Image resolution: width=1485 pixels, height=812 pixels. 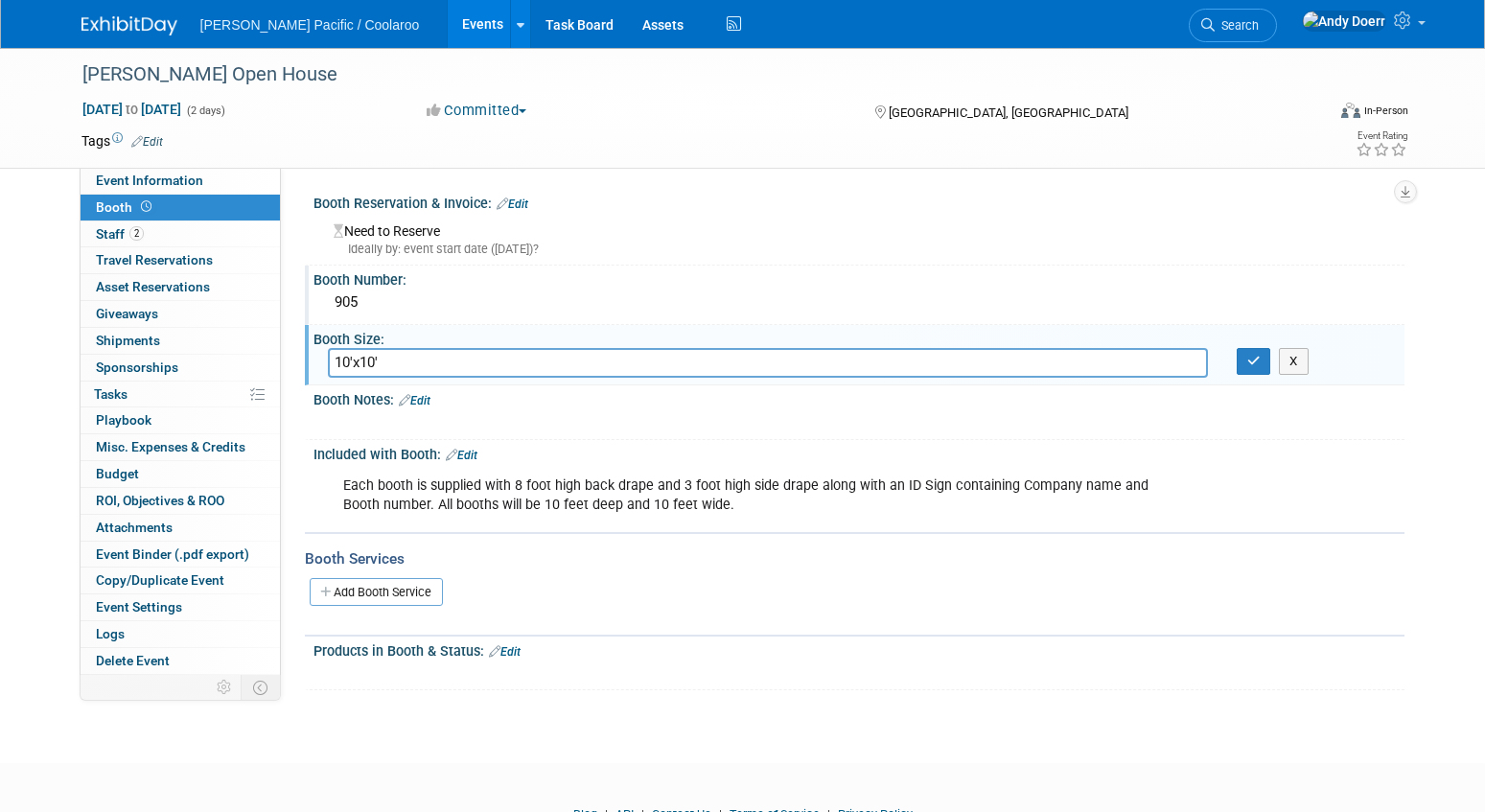 What do you see at coordinates (135, 527) in the screenshot?
I see `span: Attachments` at bounding box center [135, 527].